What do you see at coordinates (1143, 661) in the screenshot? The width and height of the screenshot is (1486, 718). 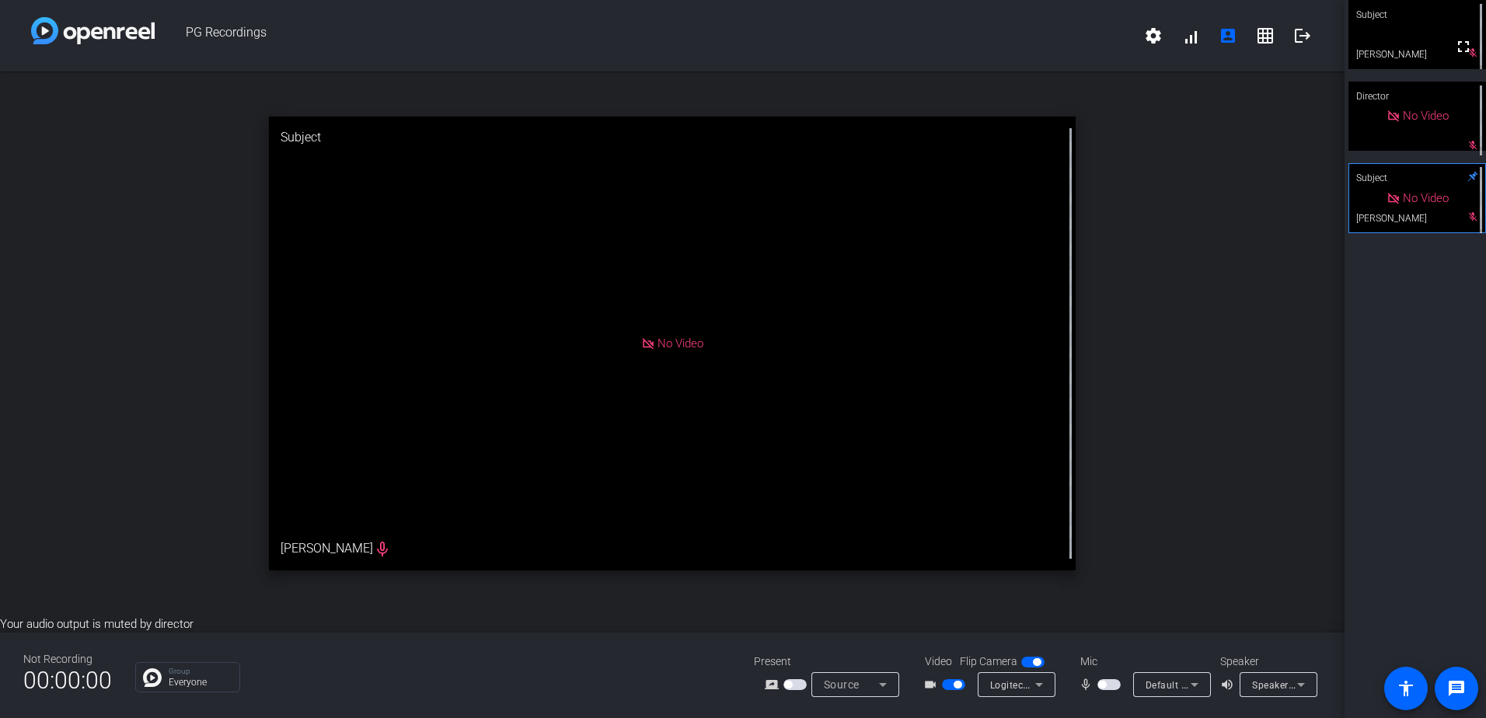 I see `div: Mic` at bounding box center [1143, 661].